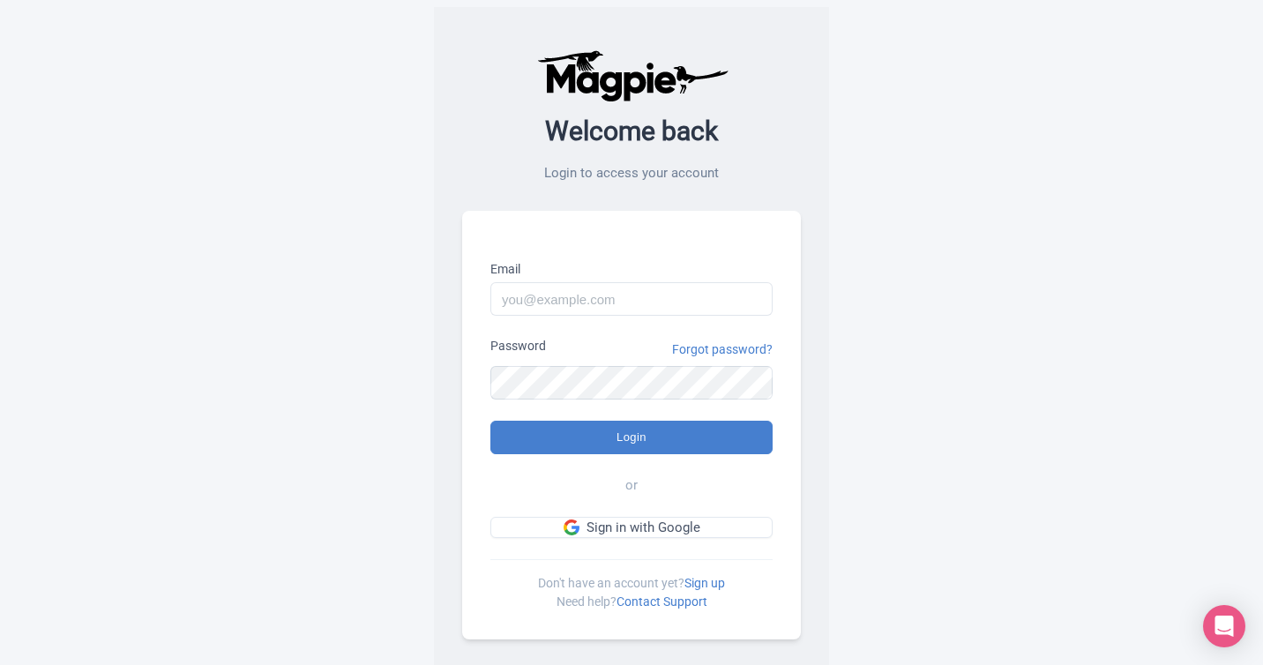  Describe the element at coordinates (631, 173) in the screenshot. I see `p: Login to access your account` at that location.